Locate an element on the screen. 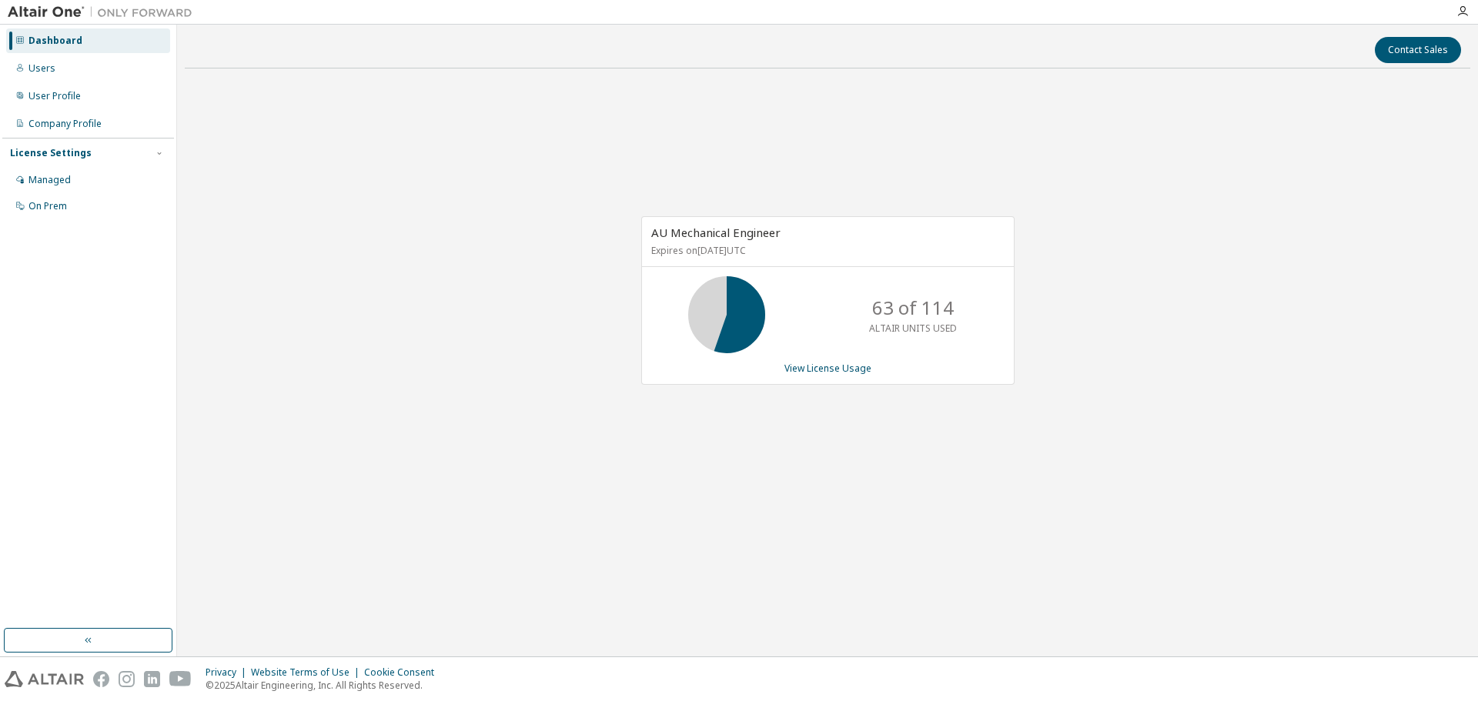 The width and height of the screenshot is (1478, 701). p: © 2025 Altair Engineering, Inc. All Rights Reserved. is located at coordinates (324, 685).